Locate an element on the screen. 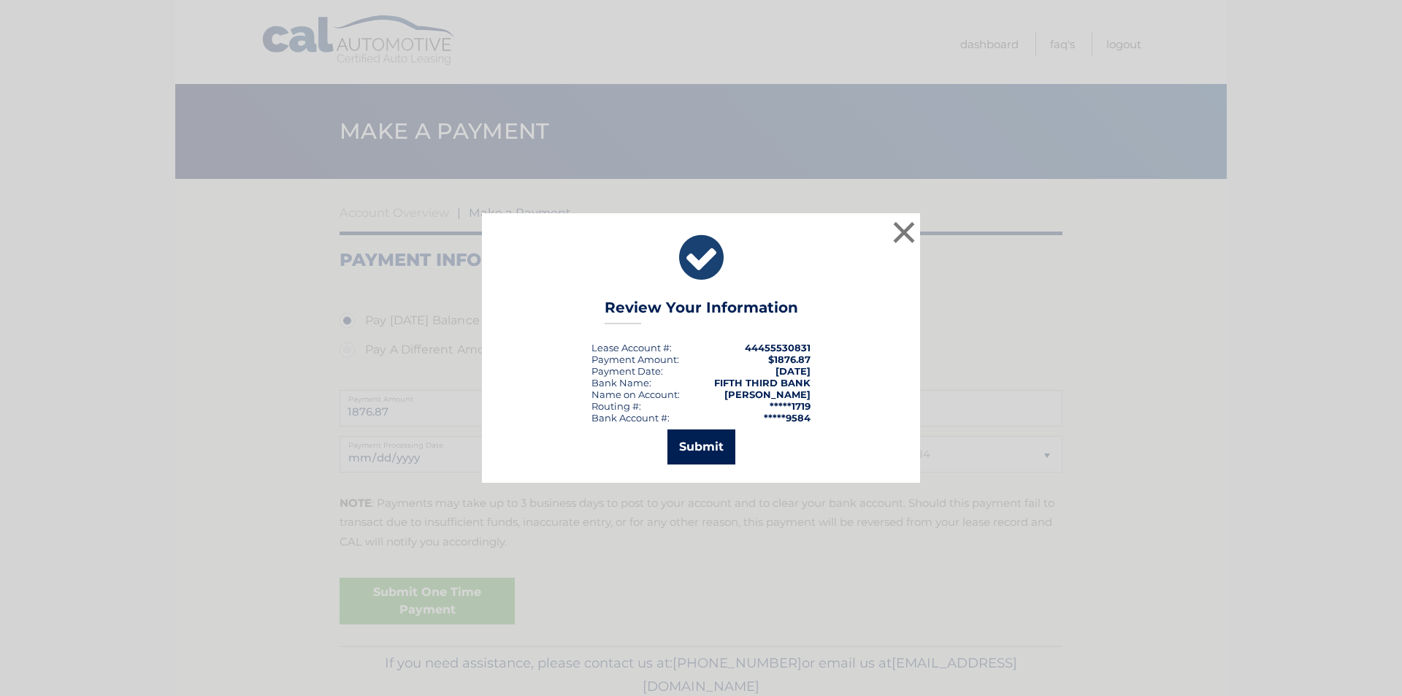 The image size is (1402, 696). strong: FIFTH THIRD BANK is located at coordinates (762, 383).